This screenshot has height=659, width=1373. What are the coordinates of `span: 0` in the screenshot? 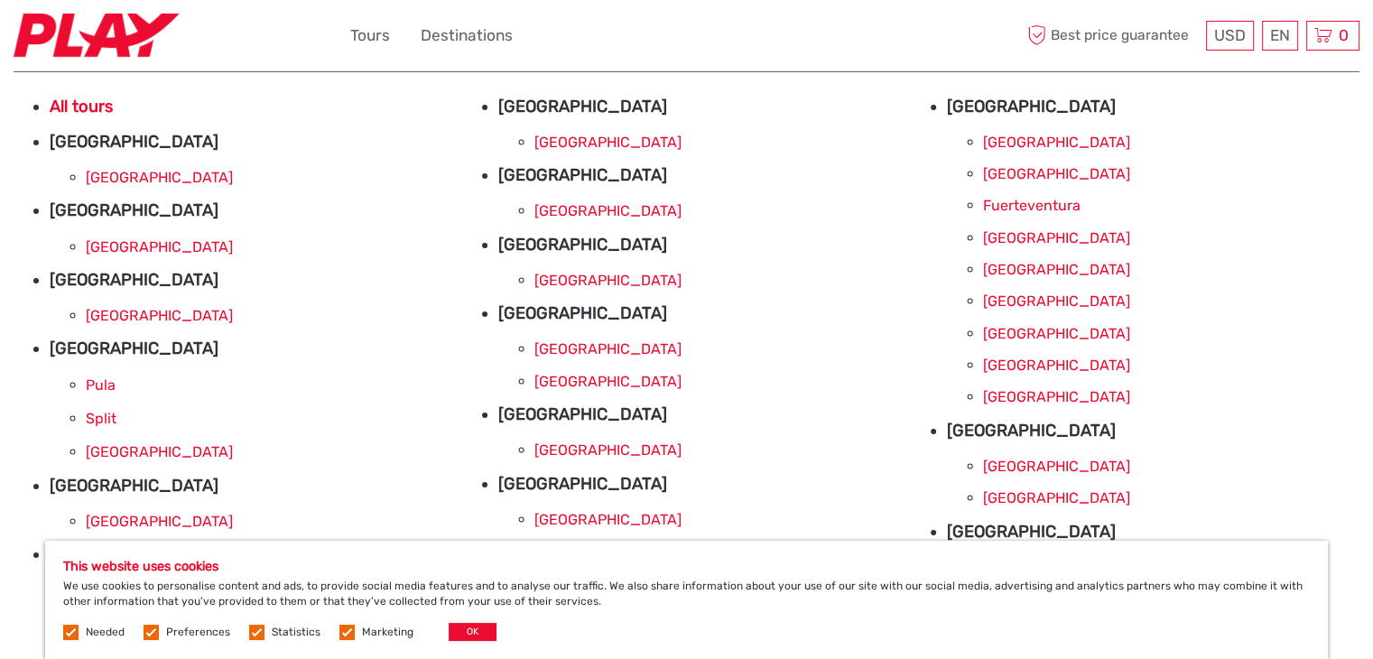 It's located at (1343, 35).